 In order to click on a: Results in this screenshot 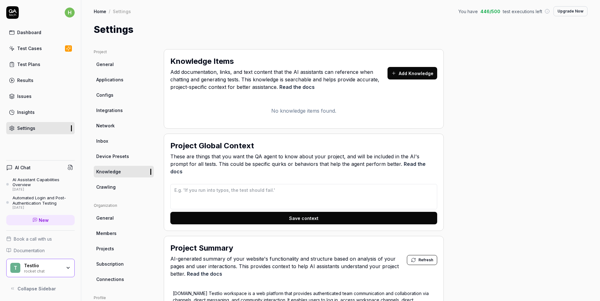, I will do `click(40, 80)`.